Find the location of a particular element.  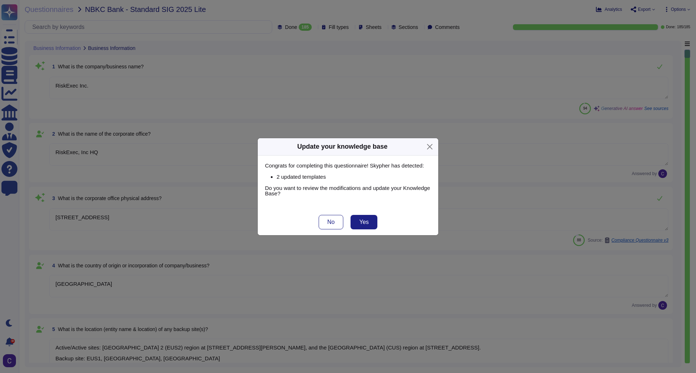

button: No is located at coordinates (331, 222).